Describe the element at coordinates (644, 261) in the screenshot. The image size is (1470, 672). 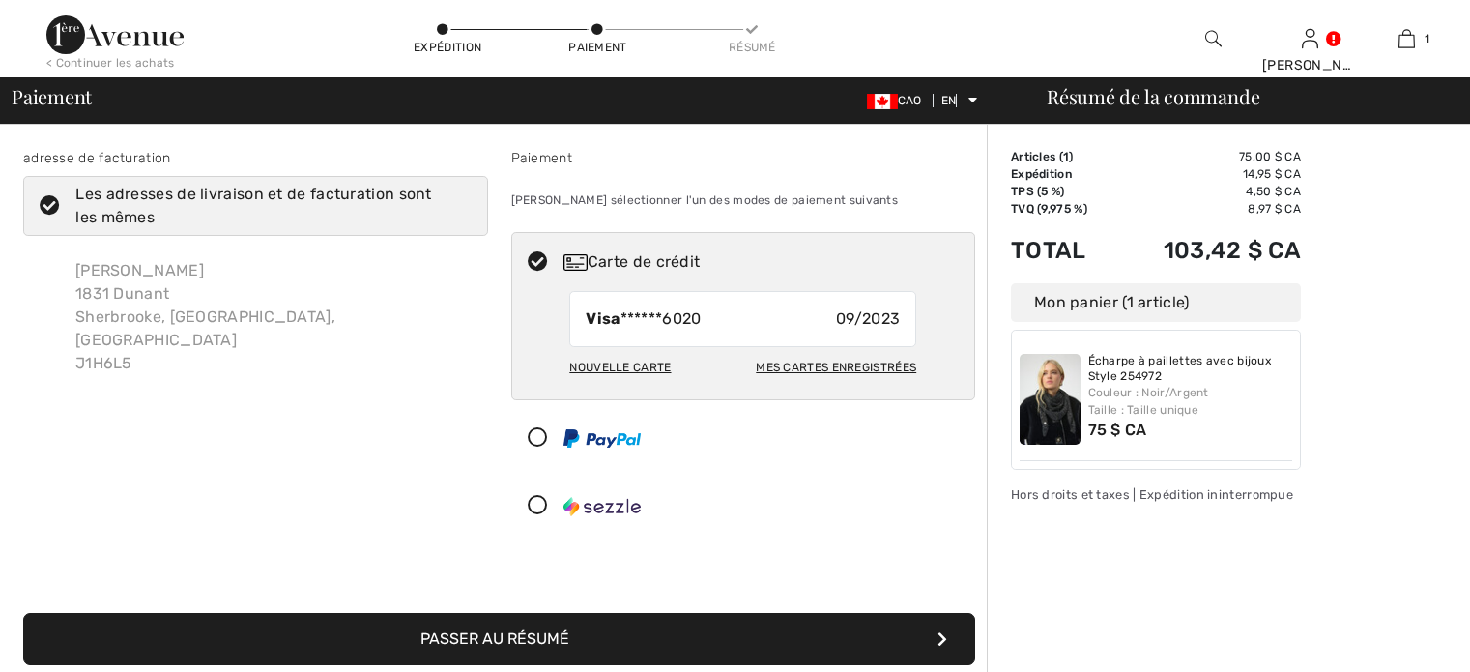
I see `font: Carte de crédit` at that location.